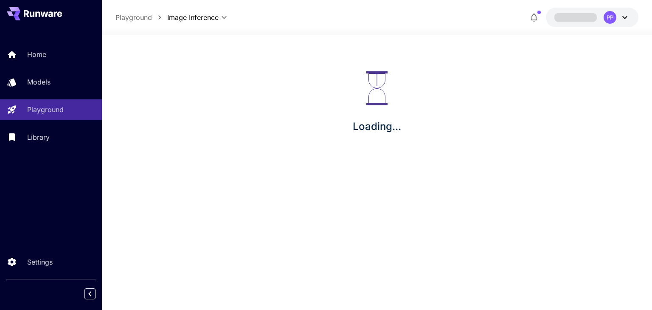 The height and width of the screenshot is (310, 652). Describe the element at coordinates (37, 54) in the screenshot. I see `p: Home` at that location.